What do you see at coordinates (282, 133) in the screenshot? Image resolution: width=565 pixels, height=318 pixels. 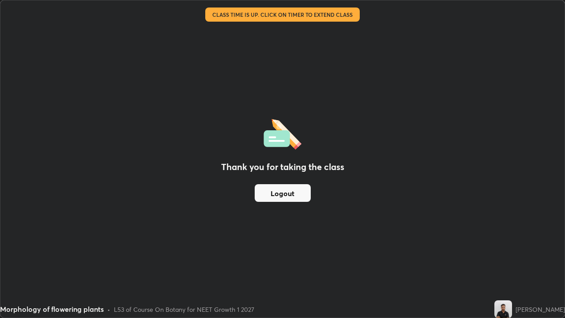 I see `img: offlineFeedback.1438e8b3.svg` at bounding box center [282, 133].